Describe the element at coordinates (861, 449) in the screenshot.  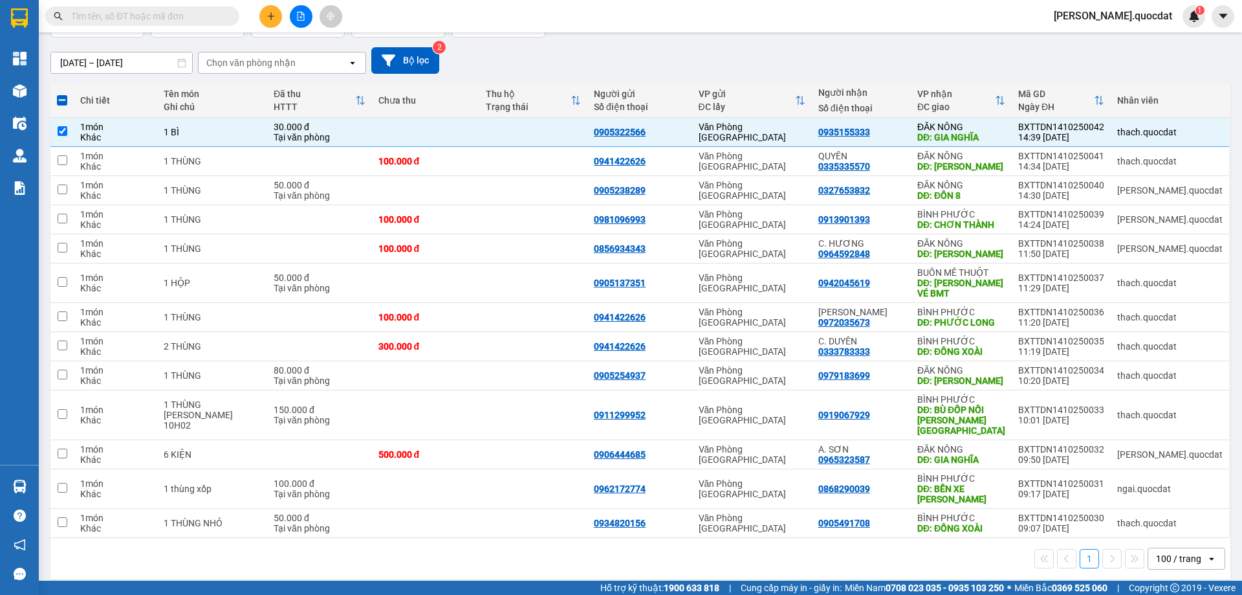
I see `div: A. SƠN` at that location.